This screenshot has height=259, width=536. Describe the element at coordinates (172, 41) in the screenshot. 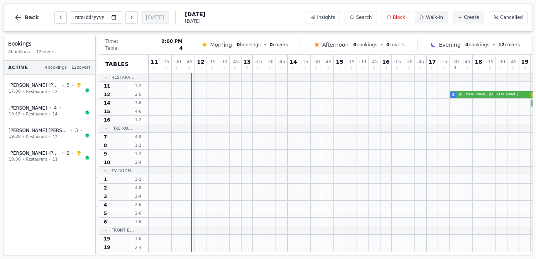

I see `span: 9:00 PM` at that location.